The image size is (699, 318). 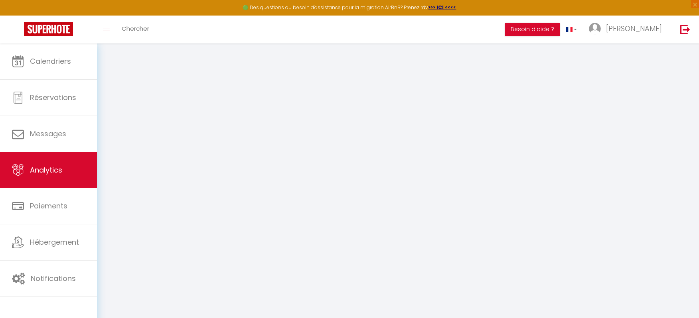 What do you see at coordinates (48, 134) in the screenshot?
I see `span: Messages` at bounding box center [48, 134].